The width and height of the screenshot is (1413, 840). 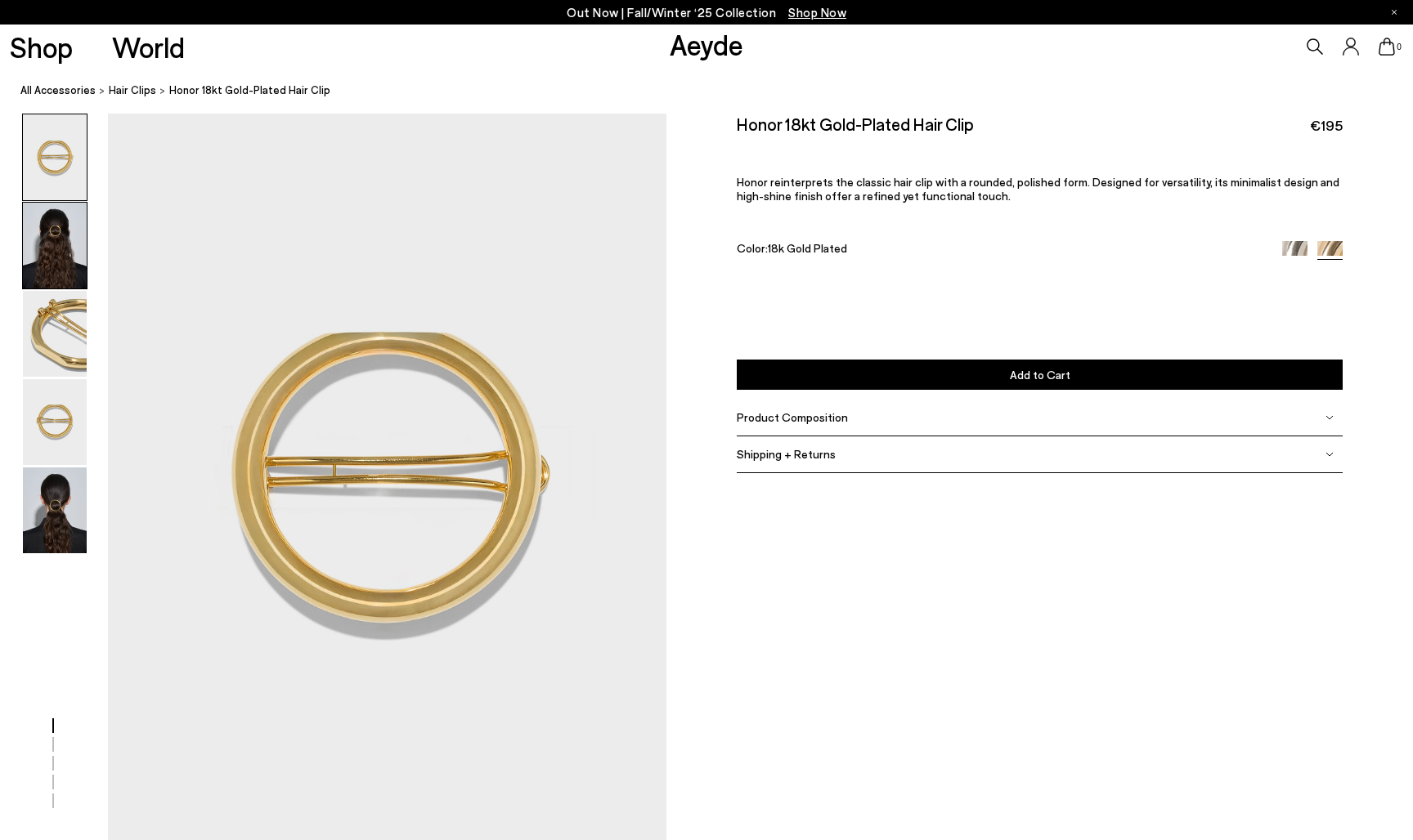 What do you see at coordinates (792, 417) in the screenshot?
I see `span: Product Composition` at bounding box center [792, 417].